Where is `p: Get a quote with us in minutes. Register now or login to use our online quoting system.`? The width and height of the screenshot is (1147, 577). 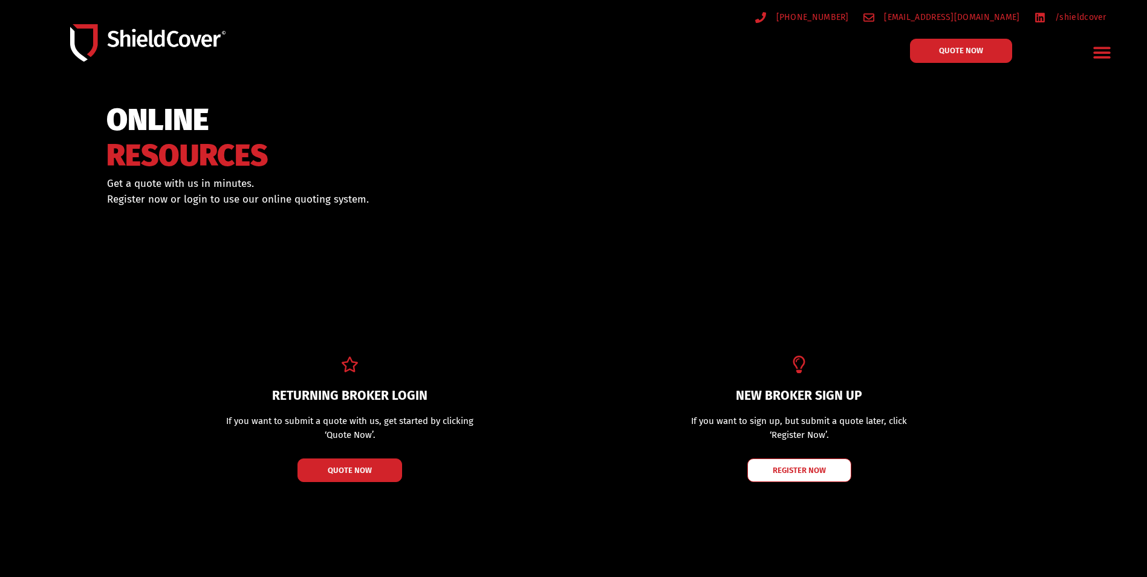
p: Get a quote with us in minutes. Register now or login to use our online quoting system. is located at coordinates (333, 191).